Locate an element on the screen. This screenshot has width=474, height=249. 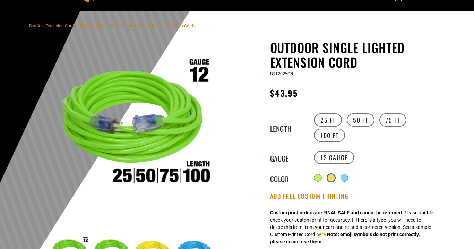
div: Please double check your custom print for accuracy. If there is a typo, you will need to delete t... is located at coordinates (351, 227).